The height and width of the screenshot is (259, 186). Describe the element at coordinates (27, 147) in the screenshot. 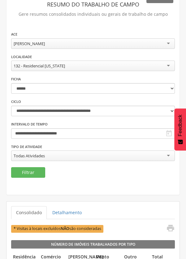

I see `label: Tipo de Atividade` at that location.